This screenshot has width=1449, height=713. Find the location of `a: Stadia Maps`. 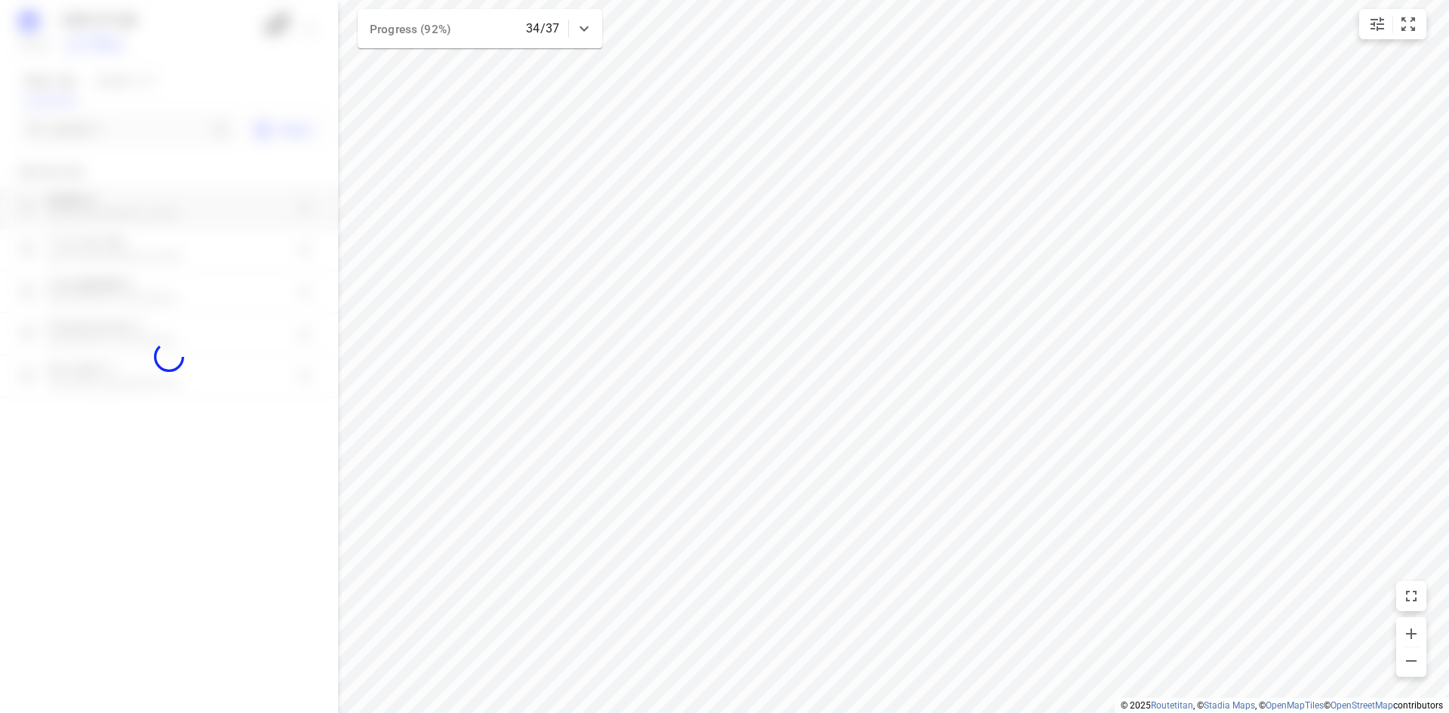

a: Stadia Maps is located at coordinates (1230, 706).